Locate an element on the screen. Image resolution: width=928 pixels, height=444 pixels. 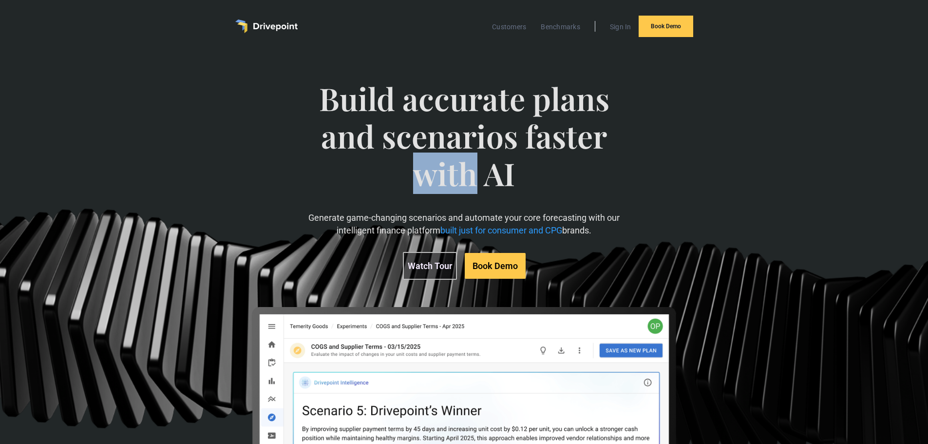
a: Benchmarks is located at coordinates (560, 27).